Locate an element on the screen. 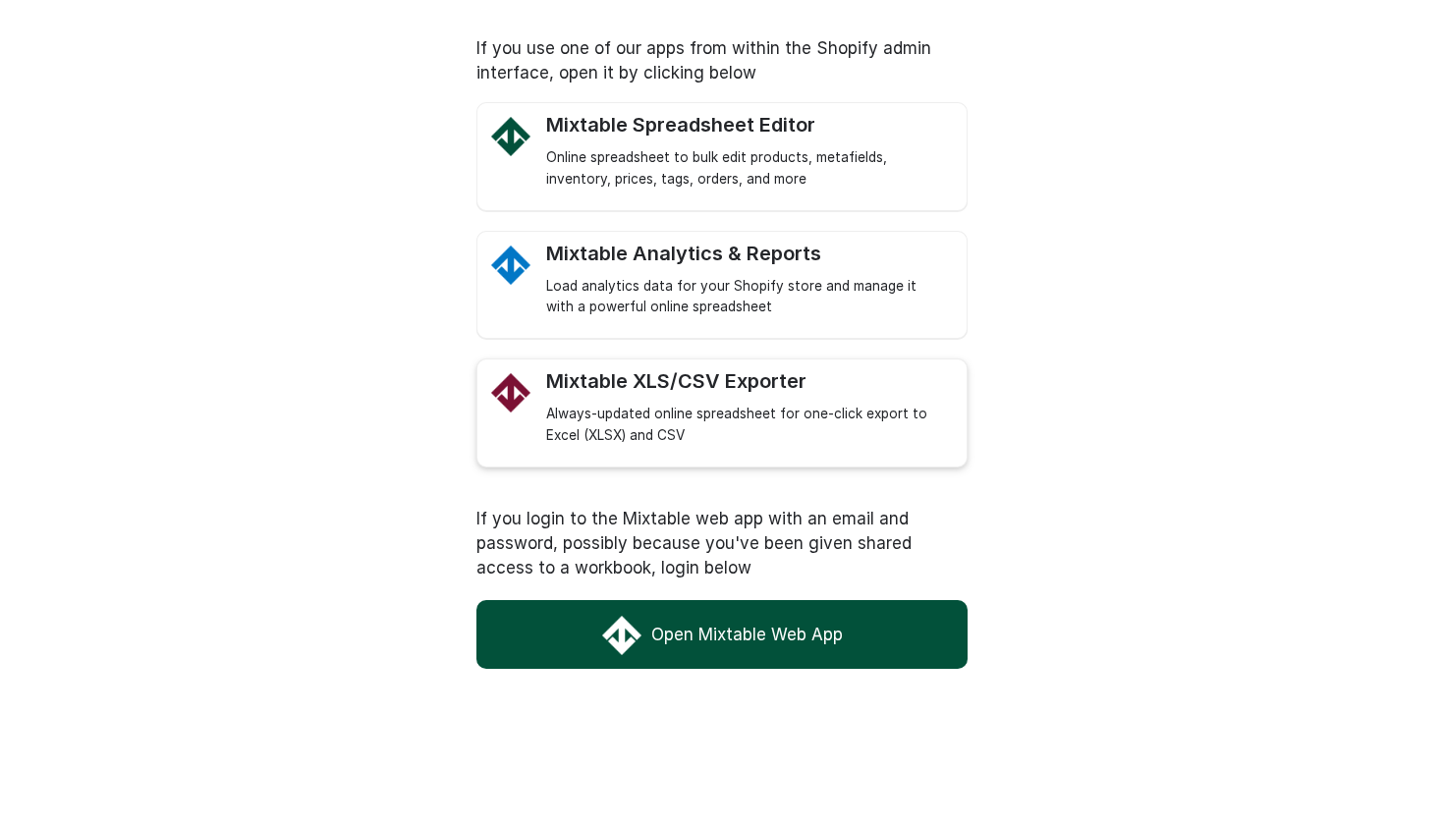 This screenshot has width=1444, height=824. a: Mixtable Excel and CSV Exporter app Logo Mixtable XLS/CSV Exporter Always-updated online spreadsh... is located at coordinates (747, 408).